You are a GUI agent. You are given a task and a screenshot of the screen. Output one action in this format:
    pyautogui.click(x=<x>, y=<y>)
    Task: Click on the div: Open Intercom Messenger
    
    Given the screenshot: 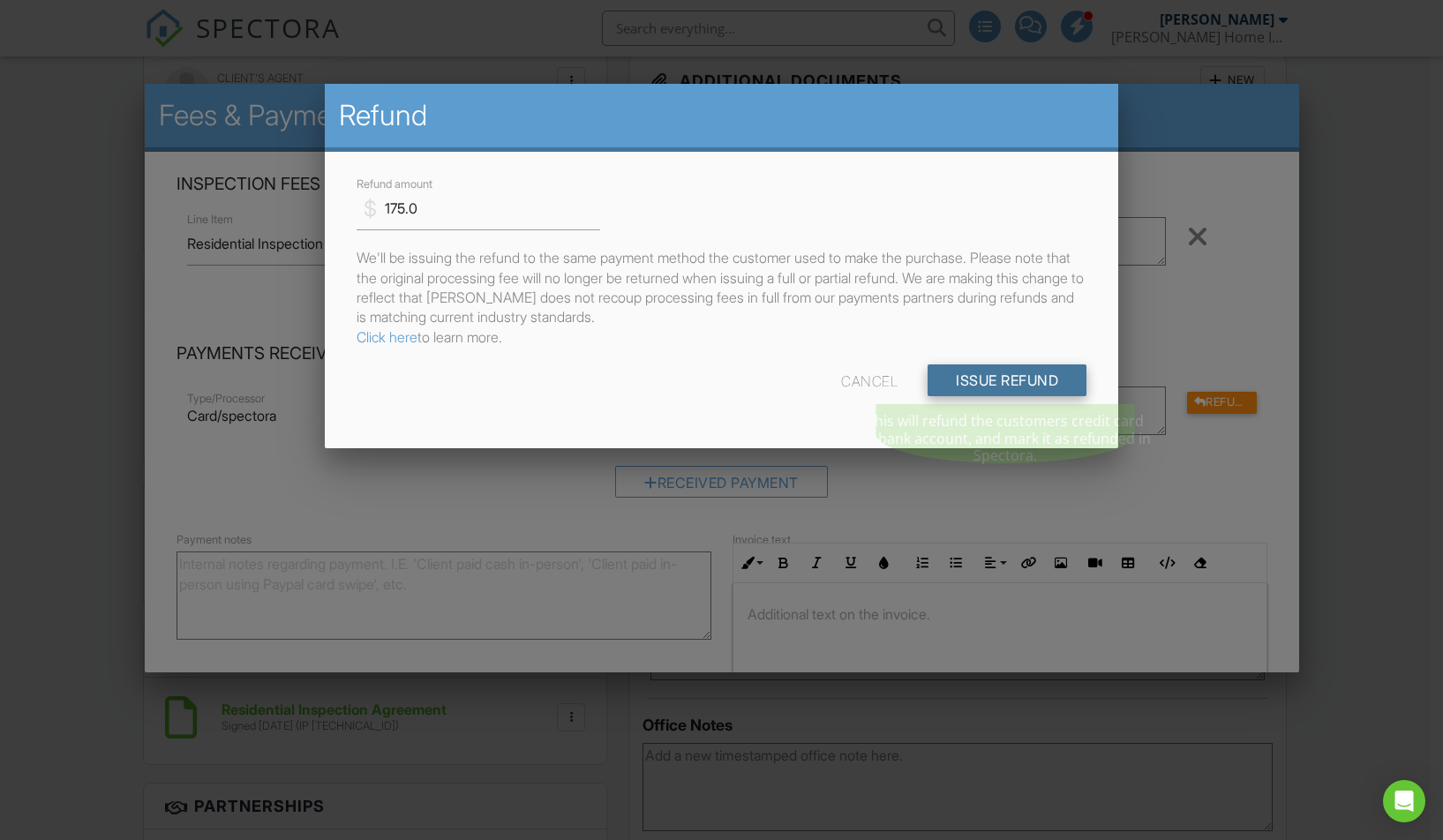 What is the action you would take?
    pyautogui.click(x=1404, y=801)
    